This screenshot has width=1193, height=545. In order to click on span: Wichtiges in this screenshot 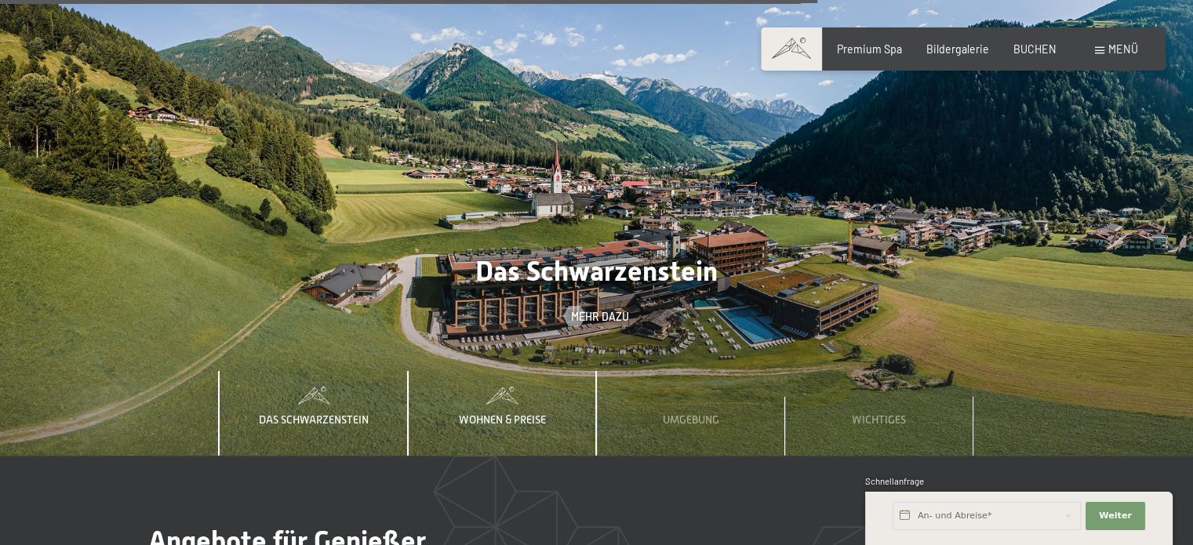, I will do `click(878, 420)`.